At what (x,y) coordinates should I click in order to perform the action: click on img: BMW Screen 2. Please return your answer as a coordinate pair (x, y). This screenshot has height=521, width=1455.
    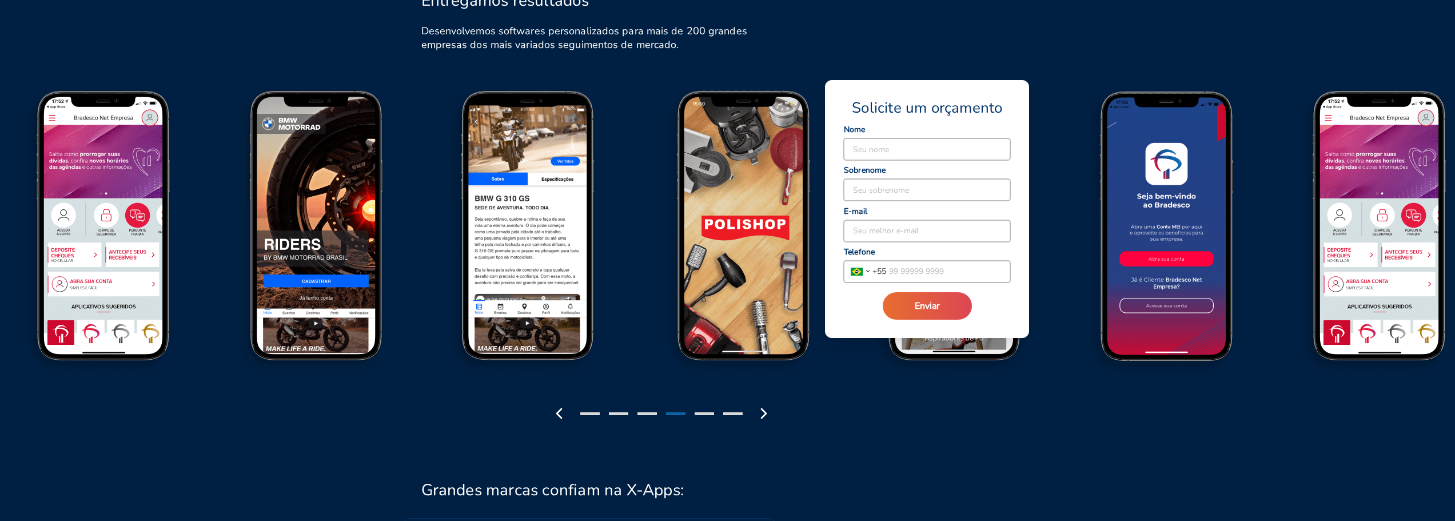
    Looking at the image, I should click on (532, 236).